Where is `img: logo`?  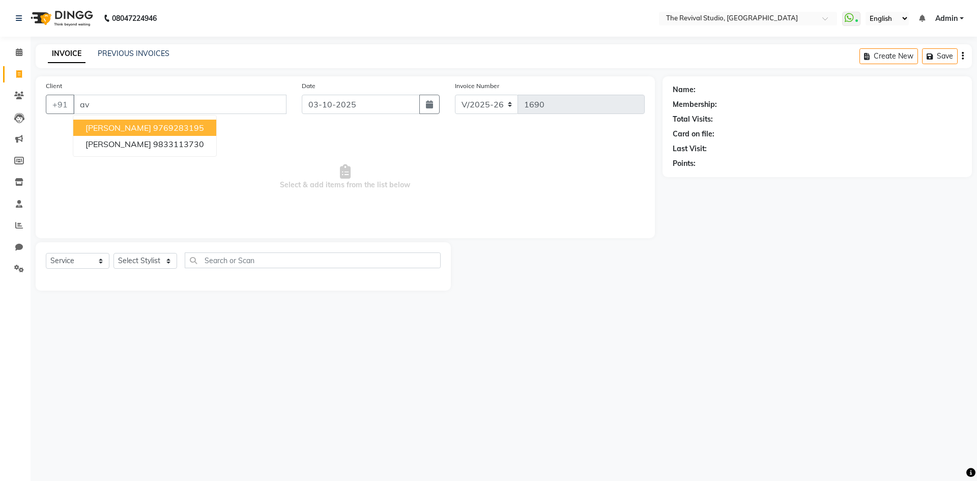 img: logo is located at coordinates (61, 18).